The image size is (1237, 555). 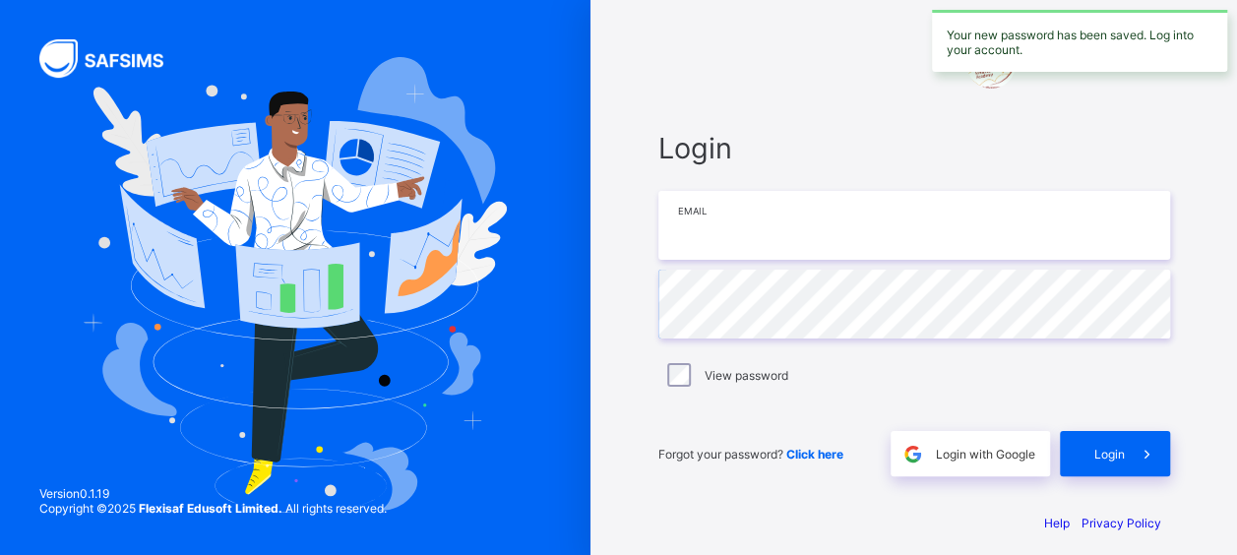 What do you see at coordinates (815, 454) in the screenshot?
I see `span: Click here` at bounding box center [815, 454].